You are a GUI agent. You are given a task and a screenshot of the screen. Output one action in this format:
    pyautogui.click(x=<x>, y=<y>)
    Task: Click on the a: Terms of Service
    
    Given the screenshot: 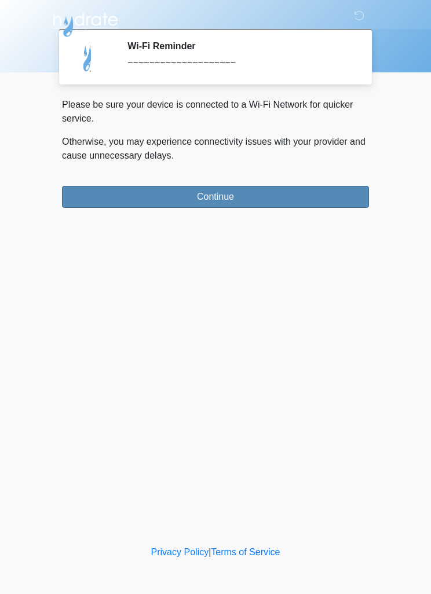 What is the action you would take?
    pyautogui.click(x=245, y=552)
    